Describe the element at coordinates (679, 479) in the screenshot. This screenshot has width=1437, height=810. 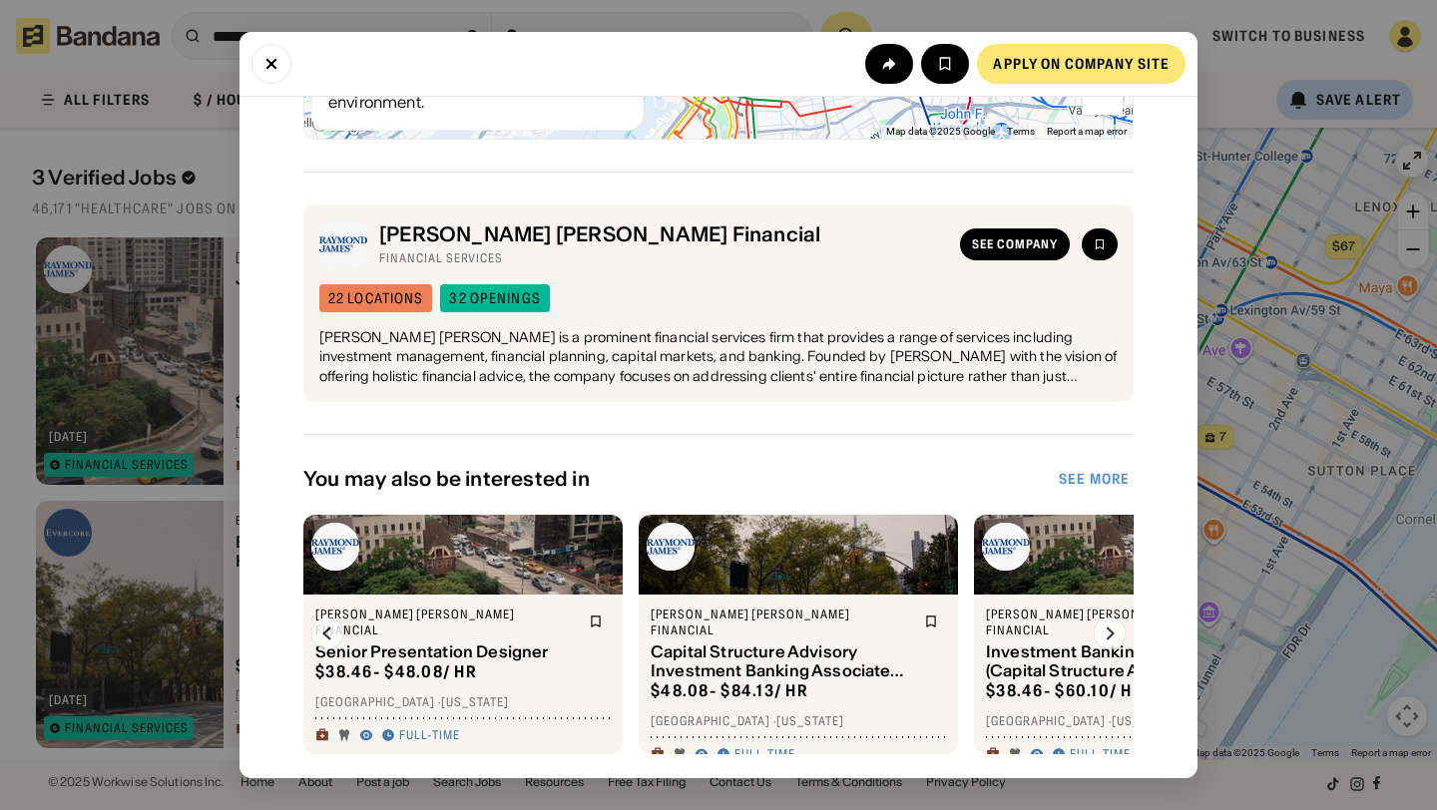
I see `div: You may also be interested in` at that location.